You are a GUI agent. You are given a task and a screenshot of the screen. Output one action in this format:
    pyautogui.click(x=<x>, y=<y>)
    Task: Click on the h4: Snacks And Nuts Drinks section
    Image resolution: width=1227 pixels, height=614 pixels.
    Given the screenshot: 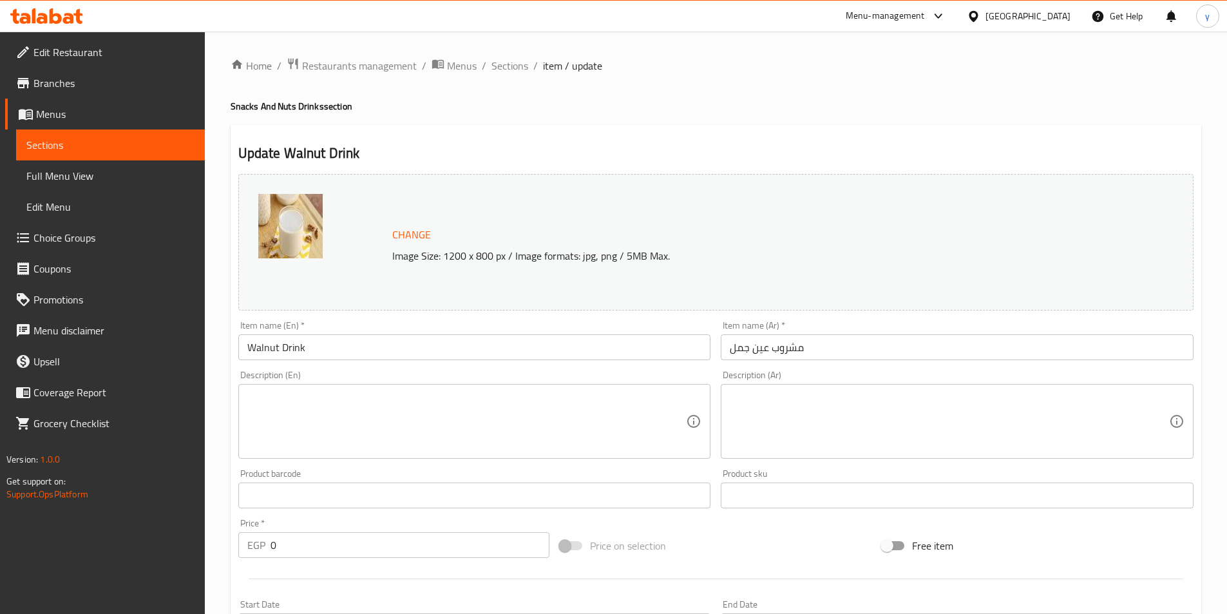 What is the action you would take?
    pyautogui.click(x=716, y=106)
    